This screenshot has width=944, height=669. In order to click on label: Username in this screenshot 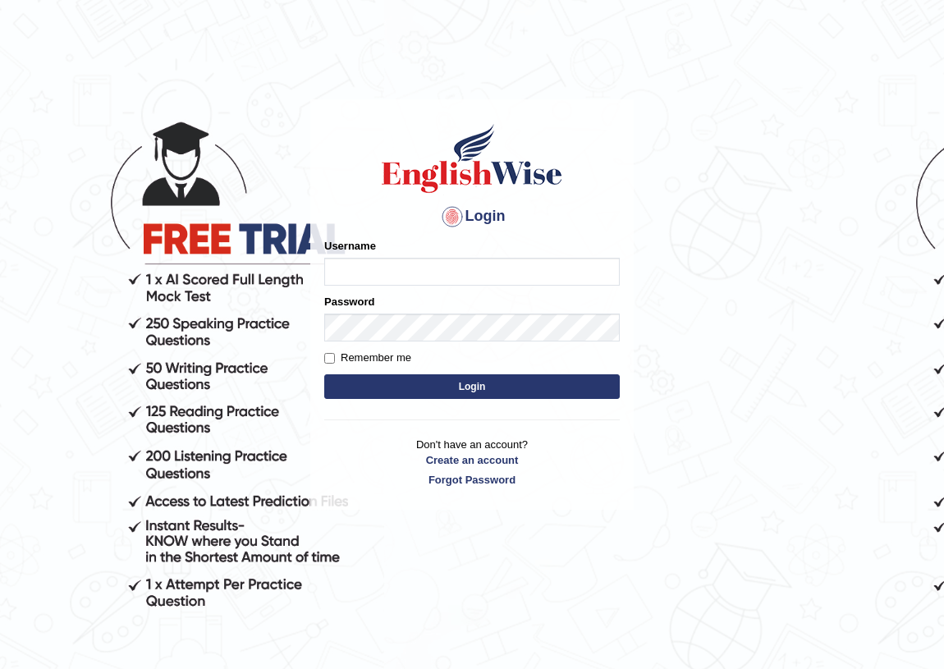, I will do `click(350, 245)`.